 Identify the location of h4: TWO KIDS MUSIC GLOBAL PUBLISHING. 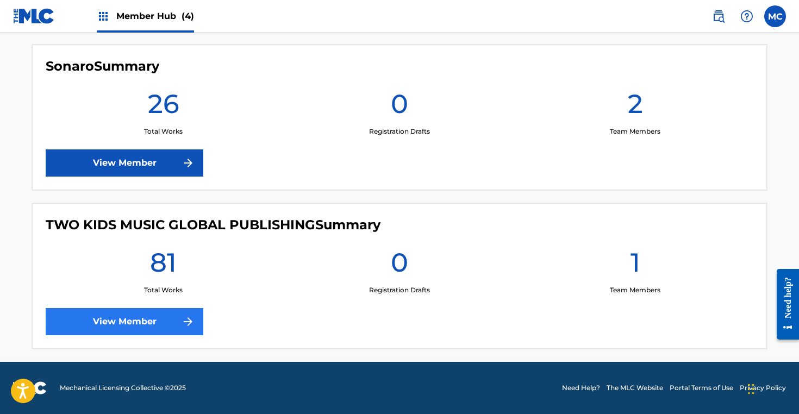
(213, 225).